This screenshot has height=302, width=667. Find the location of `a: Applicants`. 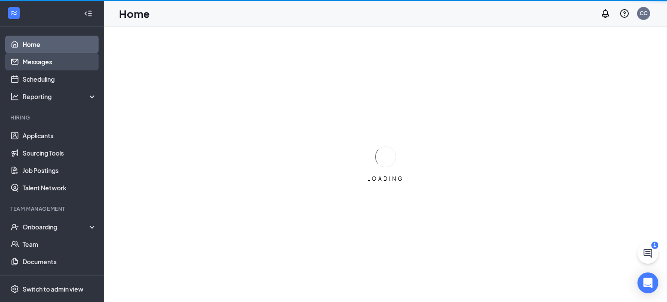

a: Applicants is located at coordinates (59, 135).